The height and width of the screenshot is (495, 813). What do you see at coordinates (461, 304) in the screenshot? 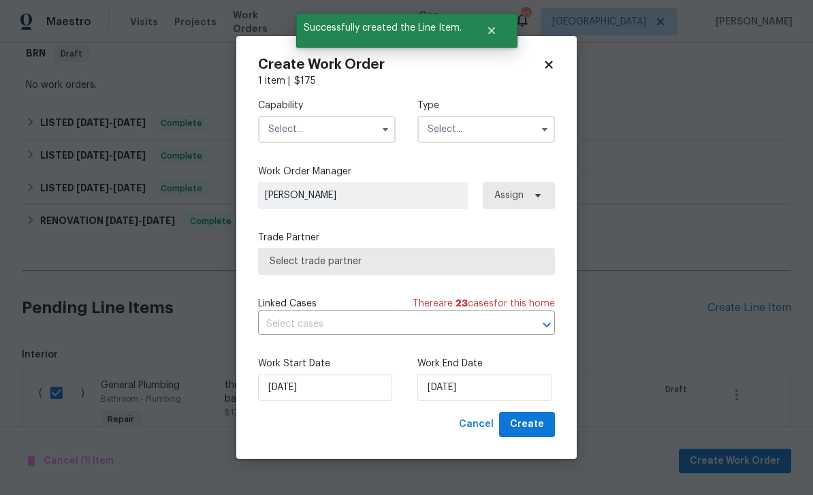
I see `span: 23` at bounding box center [461, 304].